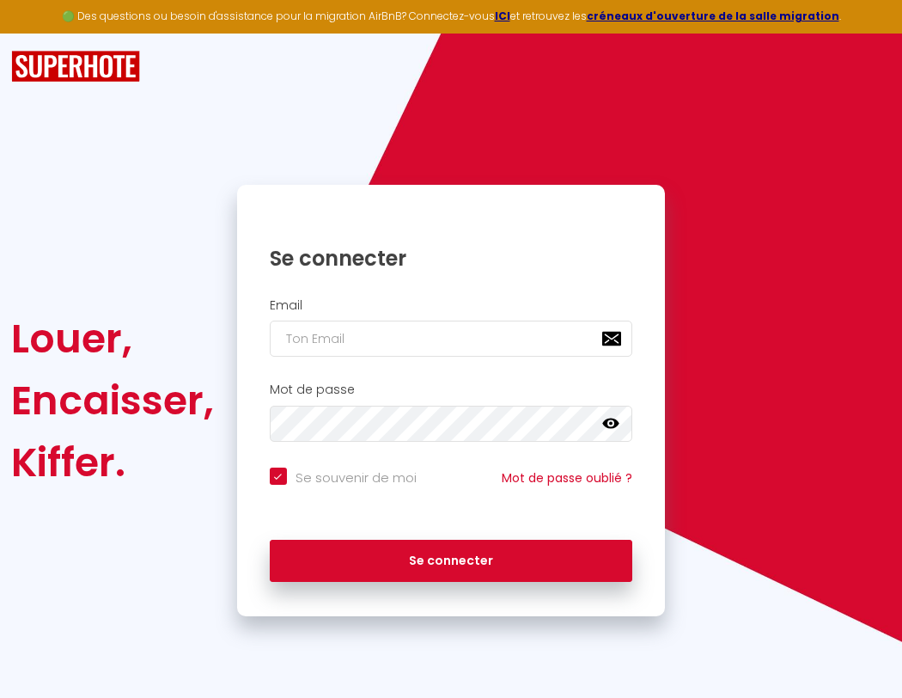 This screenshot has width=902, height=698. What do you see at coordinates (451, 305) in the screenshot?
I see `h2: Email` at bounding box center [451, 305].